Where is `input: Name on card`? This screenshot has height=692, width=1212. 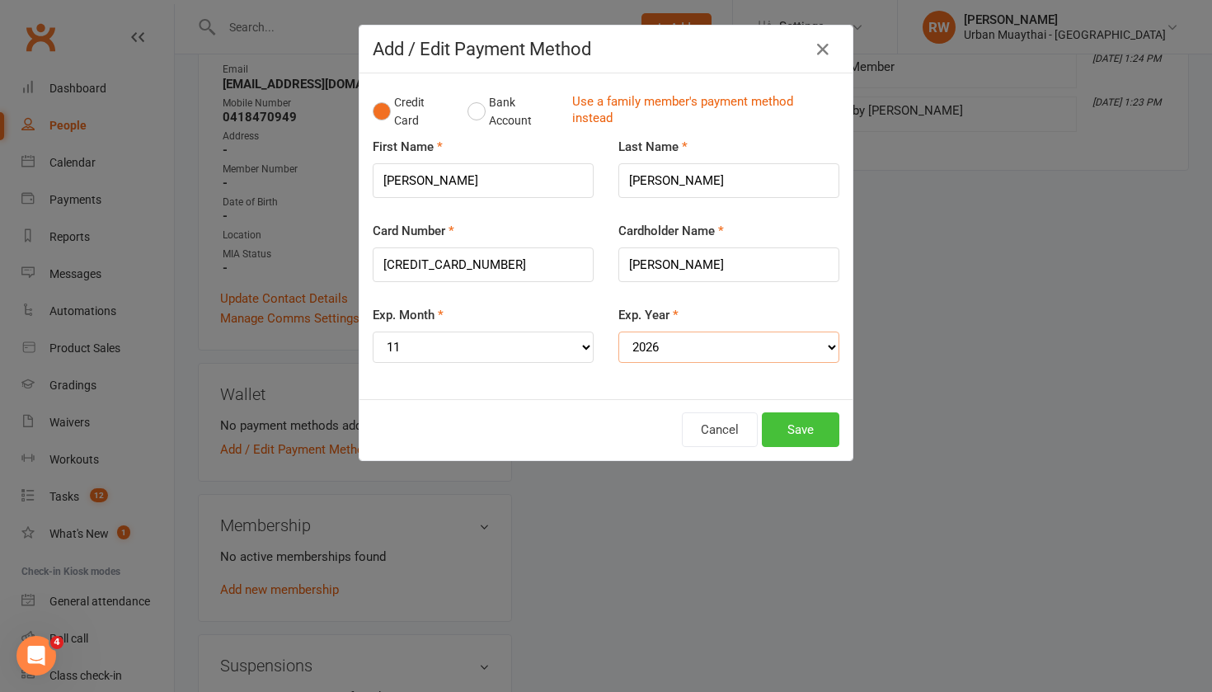 input: Name on card is located at coordinates (729, 265).